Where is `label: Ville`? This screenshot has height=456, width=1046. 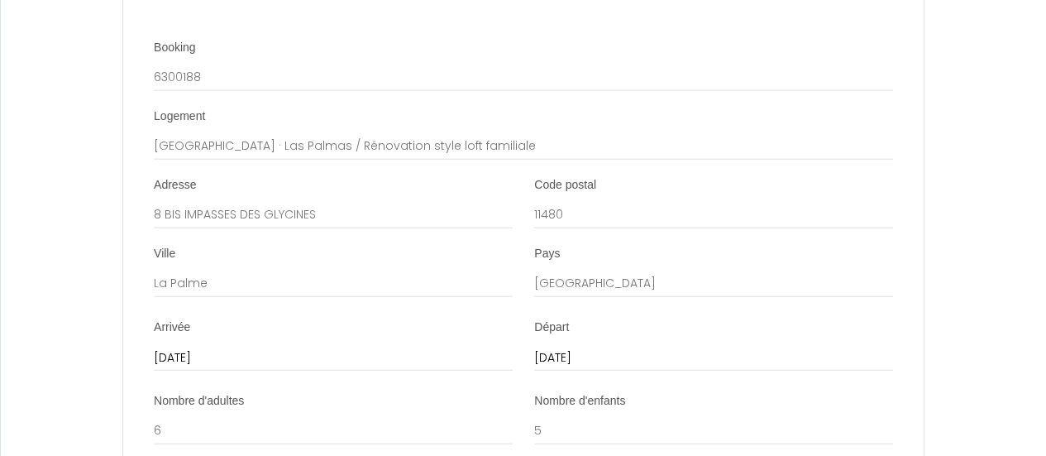
label: Ville is located at coordinates (165, 254).